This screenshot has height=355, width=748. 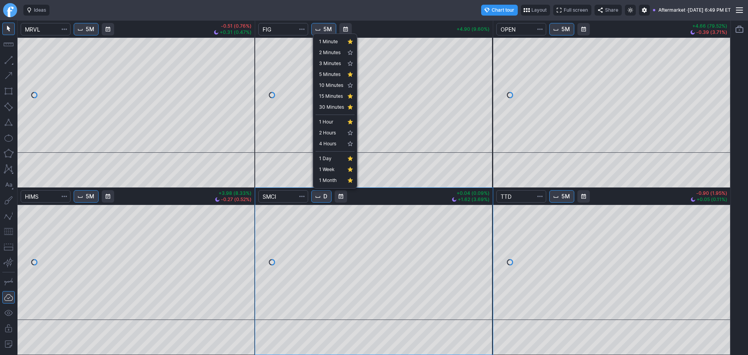 I want to click on span: 1 Hour, so click(x=332, y=122).